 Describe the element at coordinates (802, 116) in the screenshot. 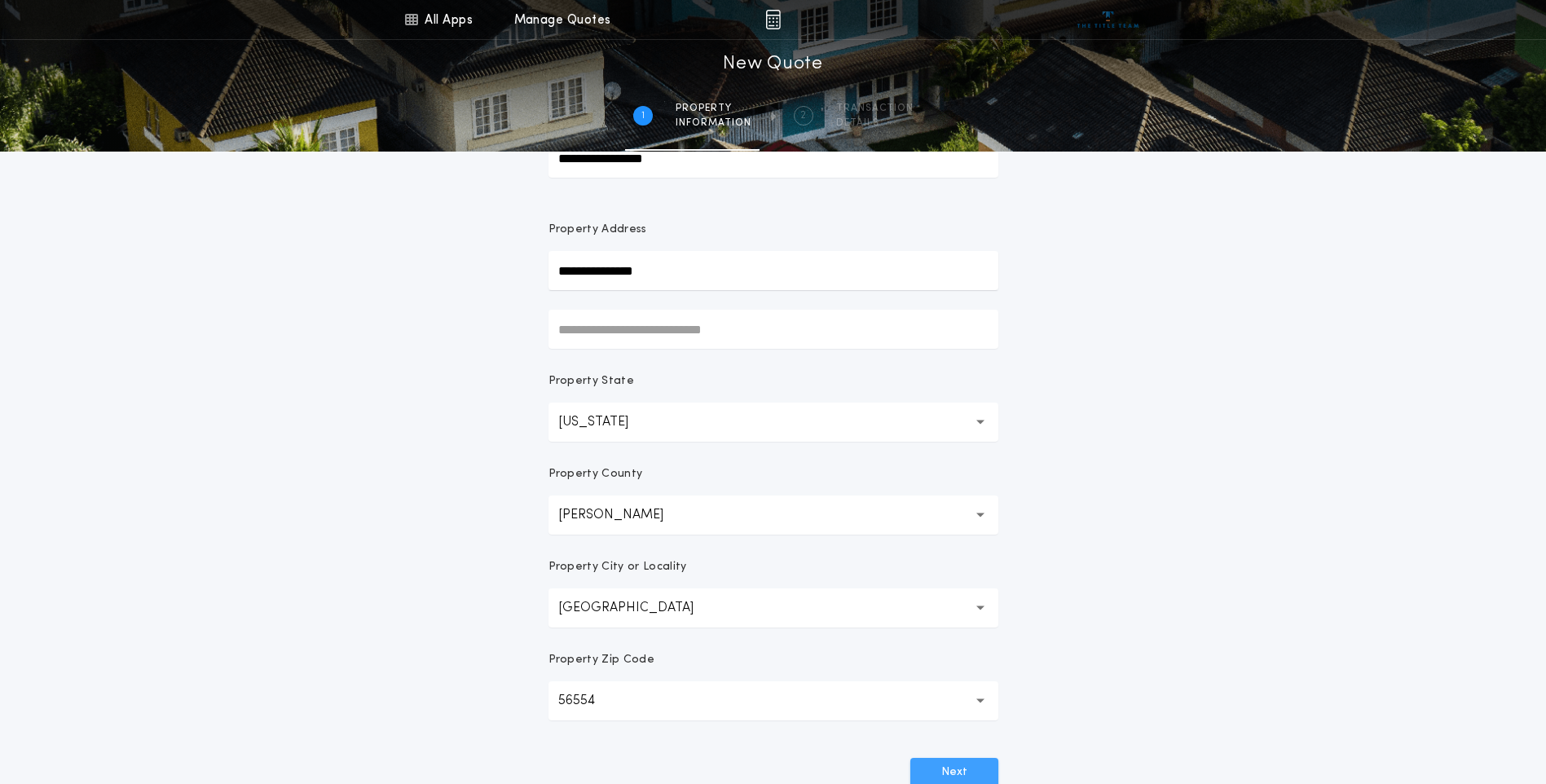

I see `h2: 2` at that location.